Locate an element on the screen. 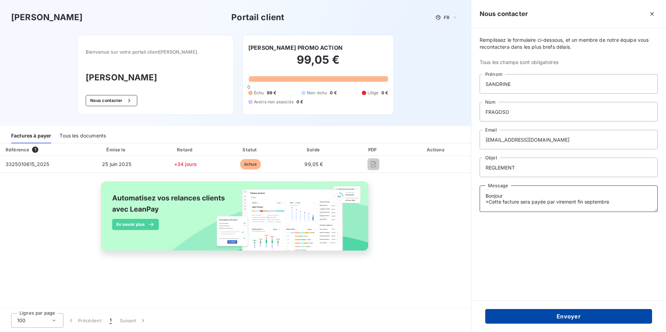 The height and width of the screenshot is (332, 666). span: 100 is located at coordinates (21, 321).